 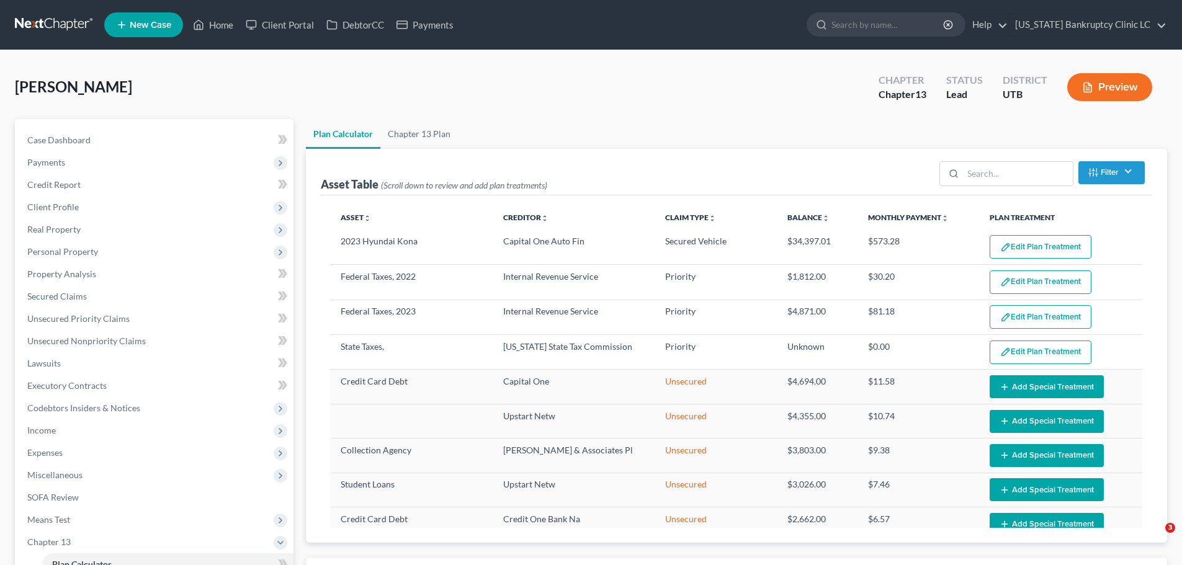 What do you see at coordinates (412, 317) in the screenshot?
I see `td: Federal Taxes, 2023` at bounding box center [412, 317].